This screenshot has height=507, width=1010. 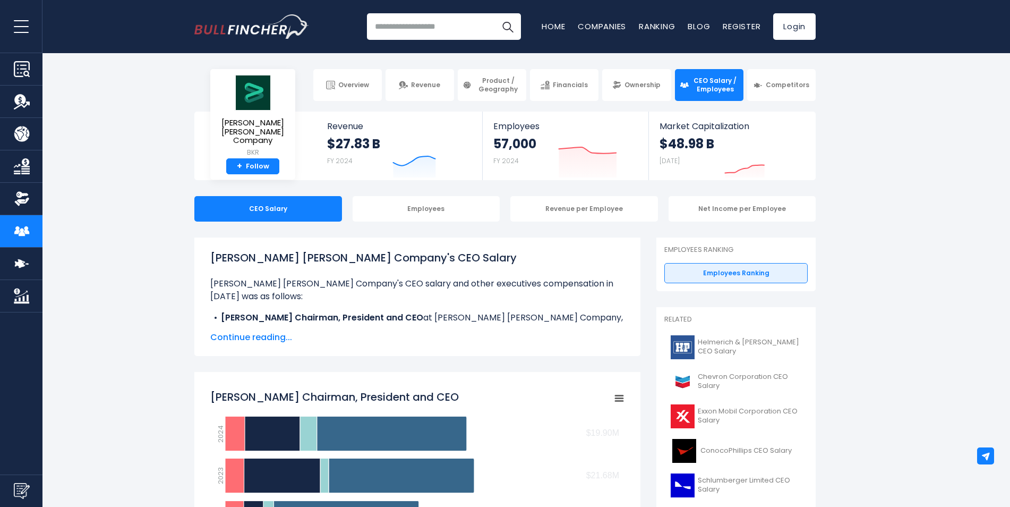 I want to click on img: CVX logo, so click(x=682, y=381).